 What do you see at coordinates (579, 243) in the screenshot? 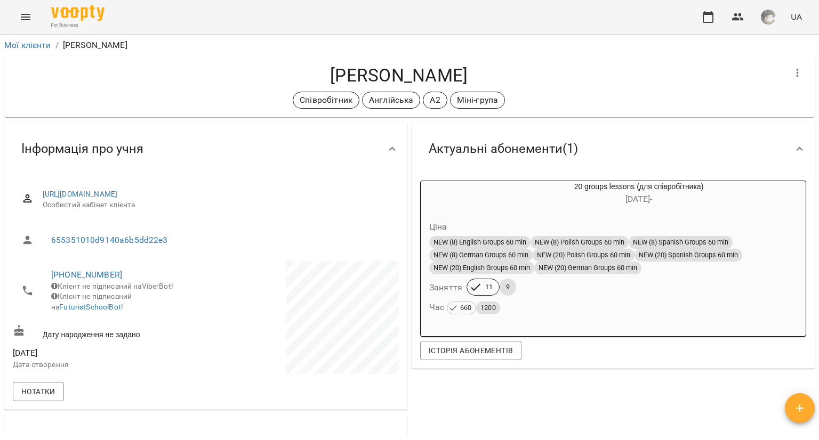
I see `span: NEW (8) Polish Groups 60 min` at bounding box center [579, 243].